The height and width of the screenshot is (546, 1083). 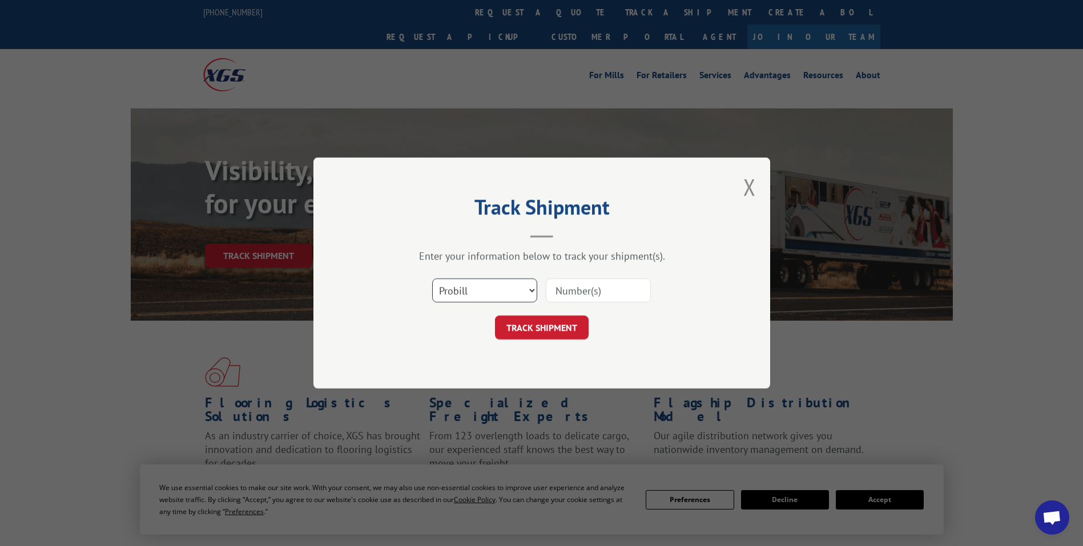 What do you see at coordinates (1052, 518) in the screenshot?
I see `a: Open chat` at bounding box center [1052, 518].